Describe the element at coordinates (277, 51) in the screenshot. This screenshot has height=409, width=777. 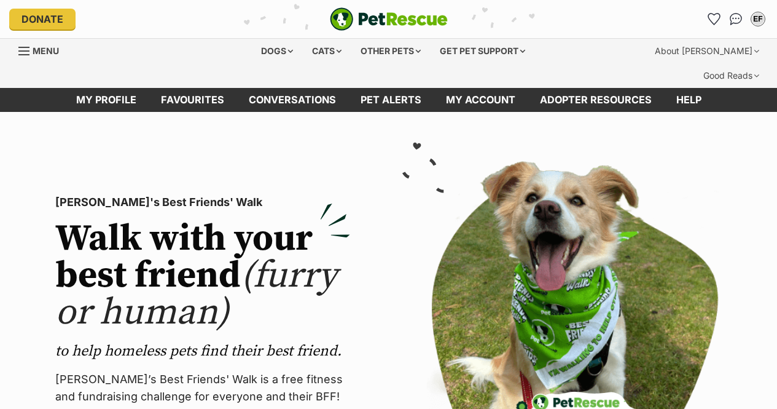
I see `div: Dogs` at that location.